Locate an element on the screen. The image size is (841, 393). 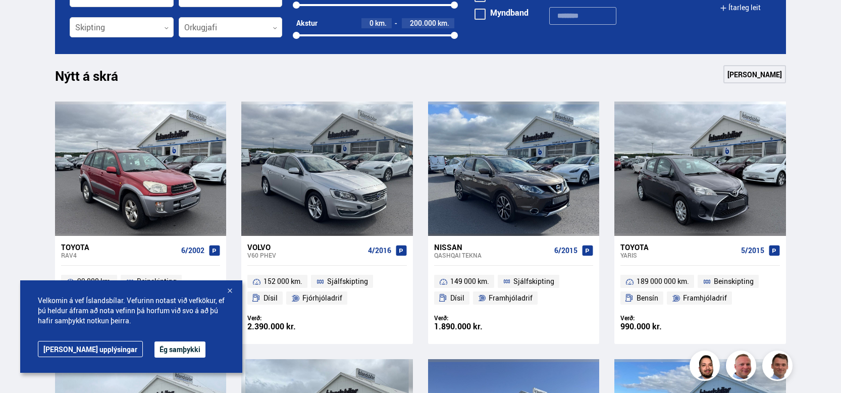
span: 152 000 km. is located at coordinates (283, 281).